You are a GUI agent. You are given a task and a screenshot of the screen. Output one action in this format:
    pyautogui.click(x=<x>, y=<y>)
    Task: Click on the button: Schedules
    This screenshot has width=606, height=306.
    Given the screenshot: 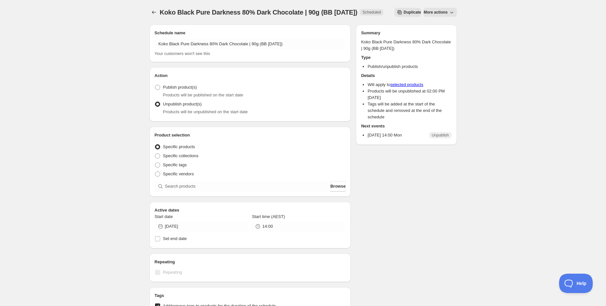 What is the action you would take?
    pyautogui.click(x=154, y=12)
    